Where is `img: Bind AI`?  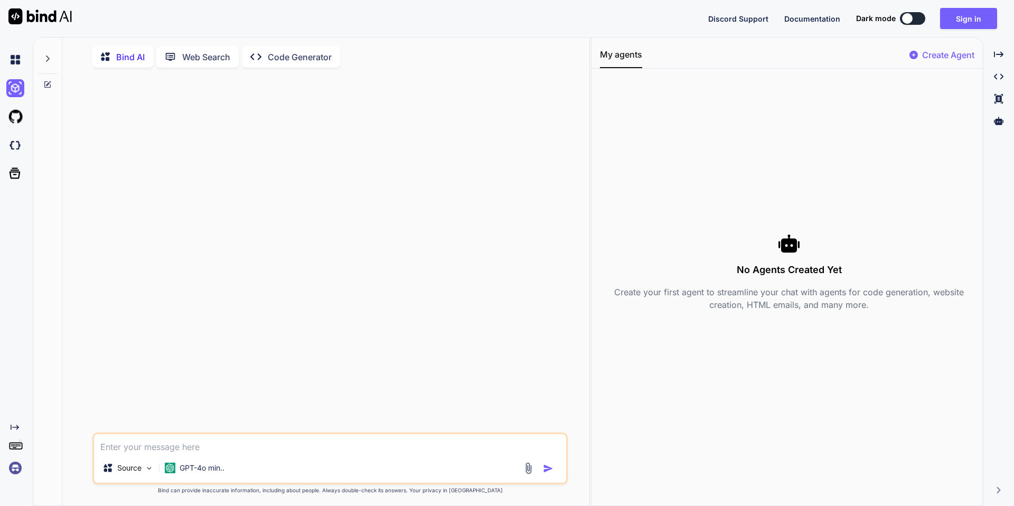
img: Bind AI is located at coordinates (40, 16).